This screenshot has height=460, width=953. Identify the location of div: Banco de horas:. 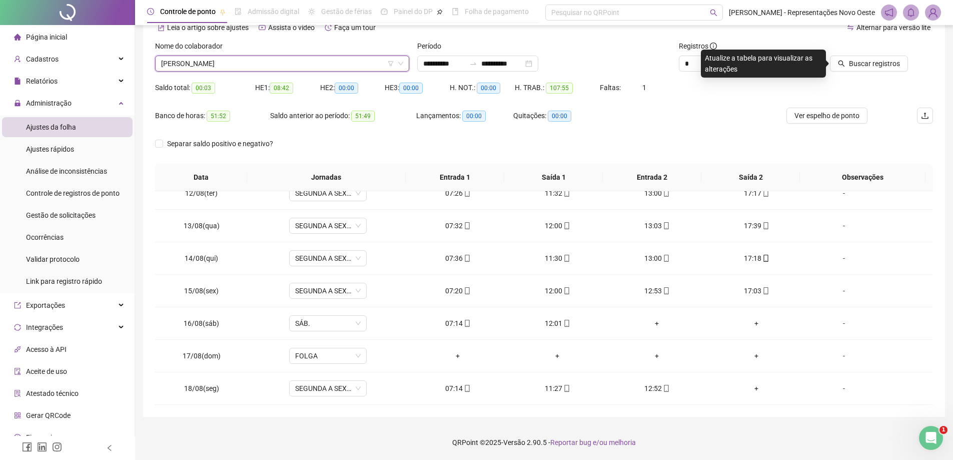
(213, 116).